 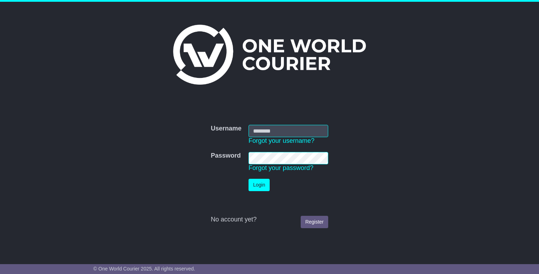 I want to click on div: No account yet?, so click(x=269, y=220).